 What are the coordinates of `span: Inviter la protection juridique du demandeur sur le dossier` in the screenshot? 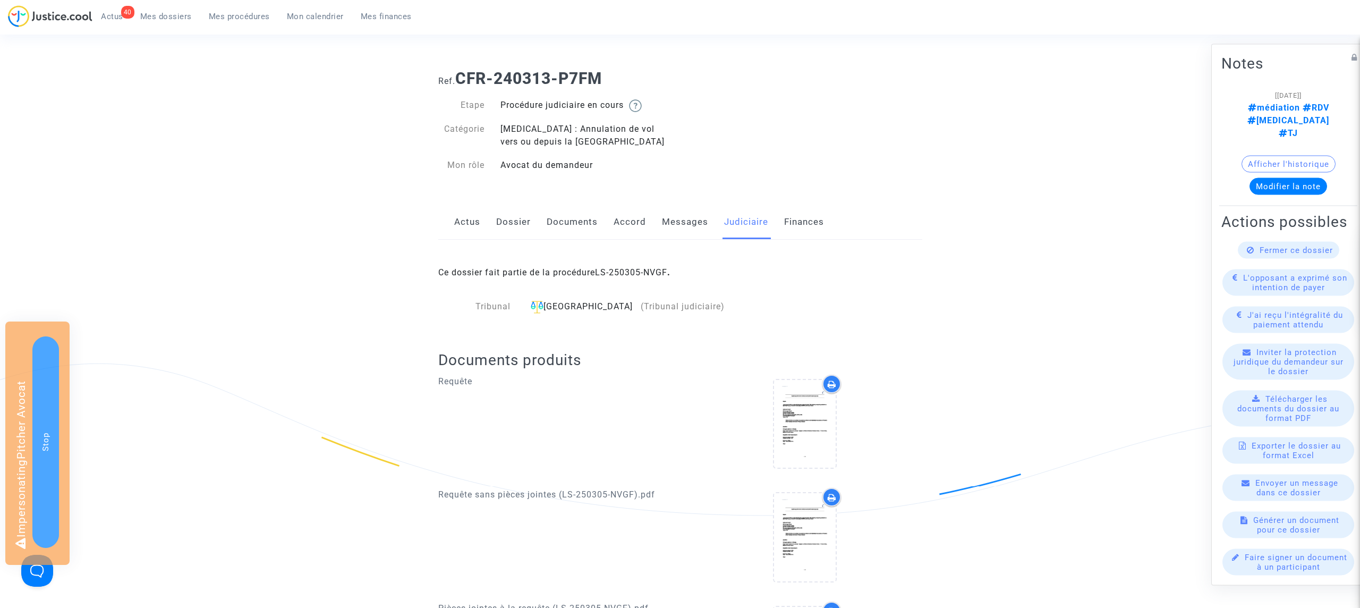 It's located at (1288, 362).